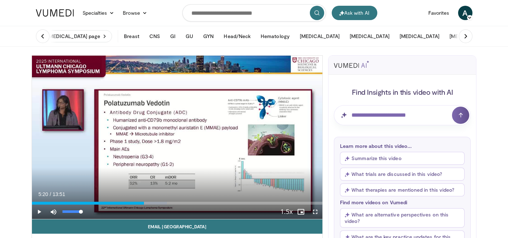 Image resolution: width=508 pixels, height=238 pixels. Describe the element at coordinates (402, 190) in the screenshot. I see `button: What therapies are mentioned in this video?` at that location.